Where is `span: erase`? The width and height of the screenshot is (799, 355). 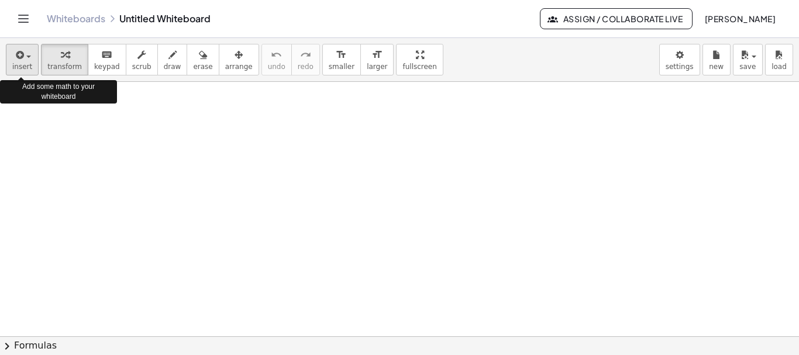 span: erase is located at coordinates (202, 67).